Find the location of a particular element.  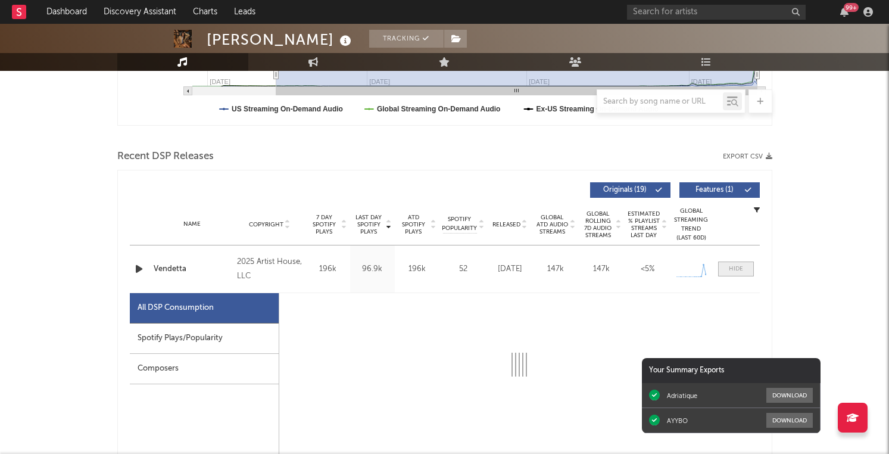

div: Name is located at coordinates (192, 224).